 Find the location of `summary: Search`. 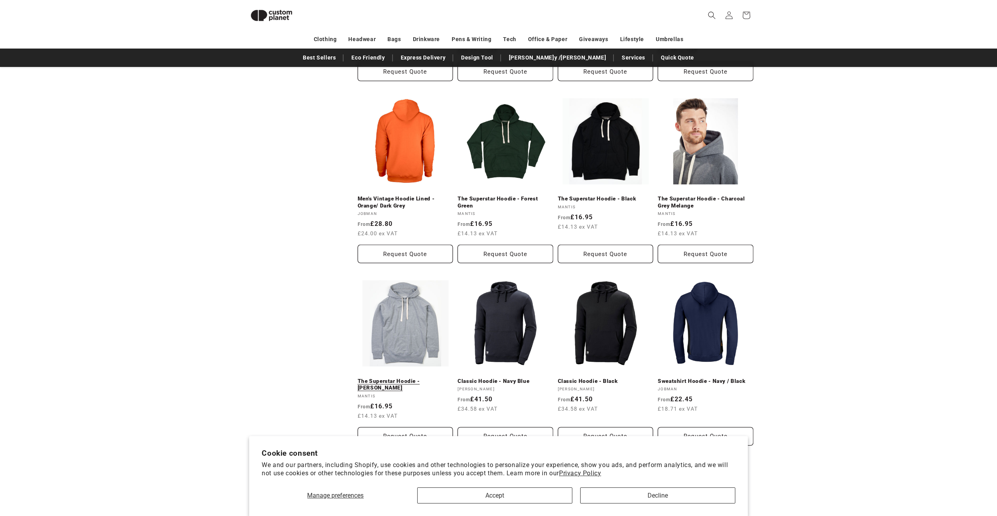

summary: Search is located at coordinates (712, 15).